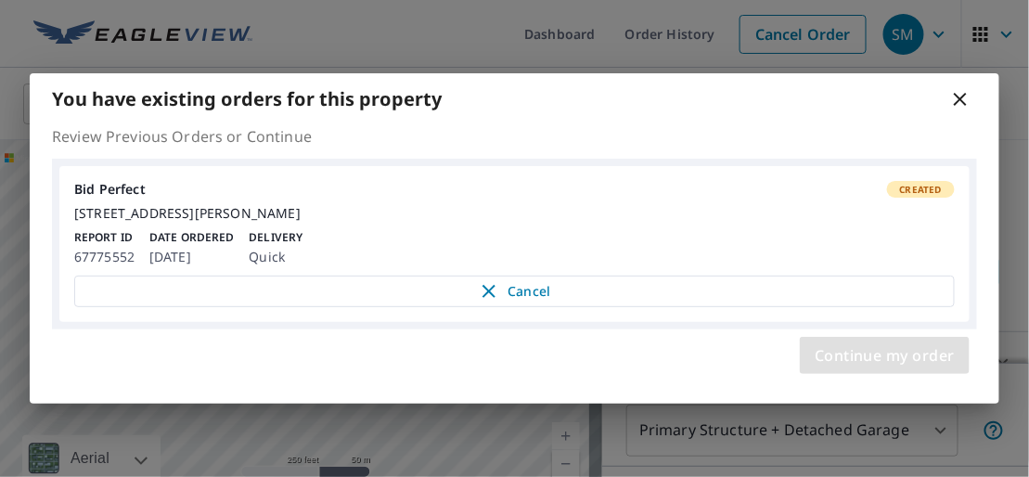 Image resolution: width=1029 pixels, height=477 pixels. I want to click on p: Quick, so click(276, 257).